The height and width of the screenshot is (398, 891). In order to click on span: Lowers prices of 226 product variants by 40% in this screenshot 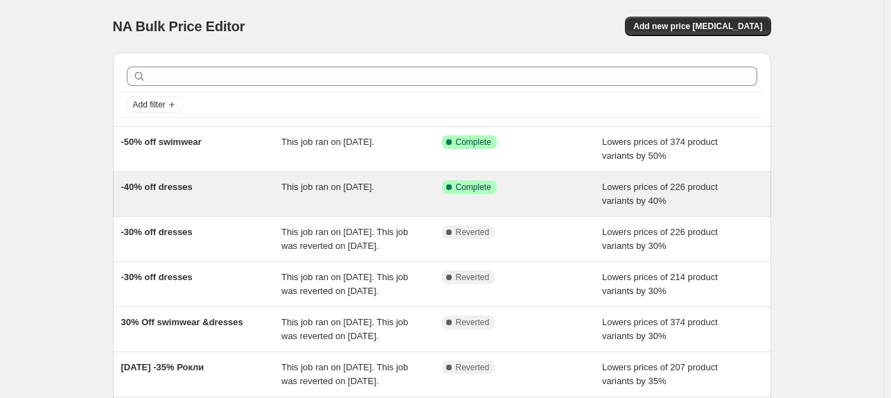, I will do `click(660, 193)`.